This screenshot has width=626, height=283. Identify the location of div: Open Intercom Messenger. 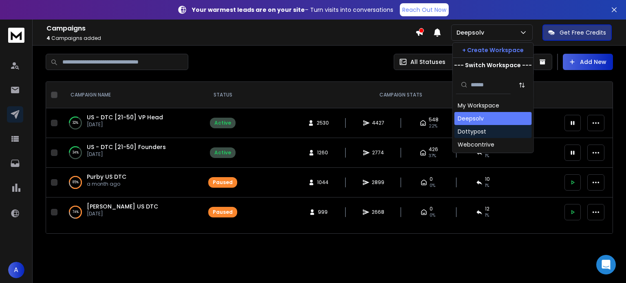
(606, 265).